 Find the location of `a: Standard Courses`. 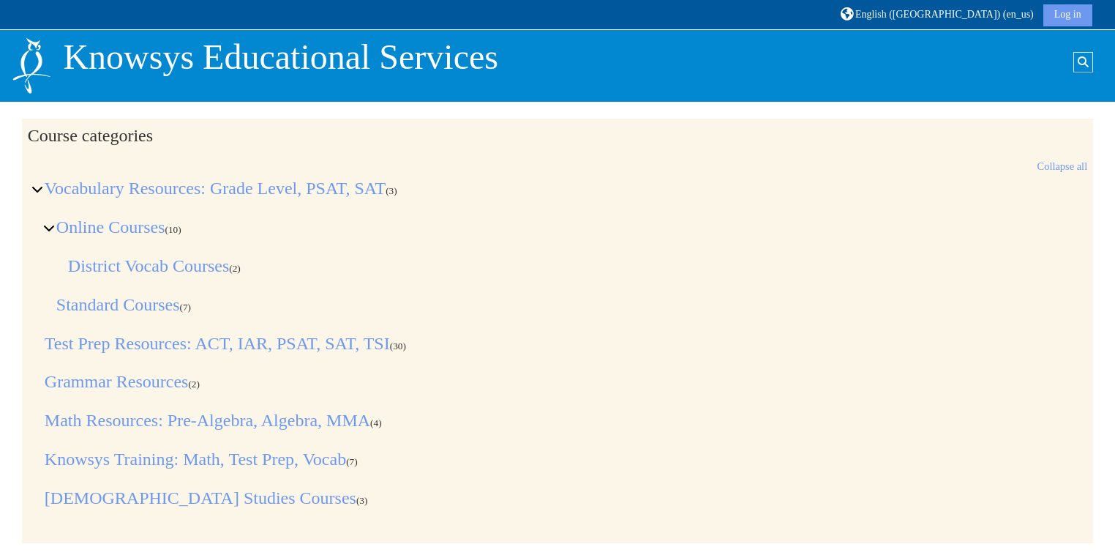

a: Standard Courses is located at coordinates (118, 304).